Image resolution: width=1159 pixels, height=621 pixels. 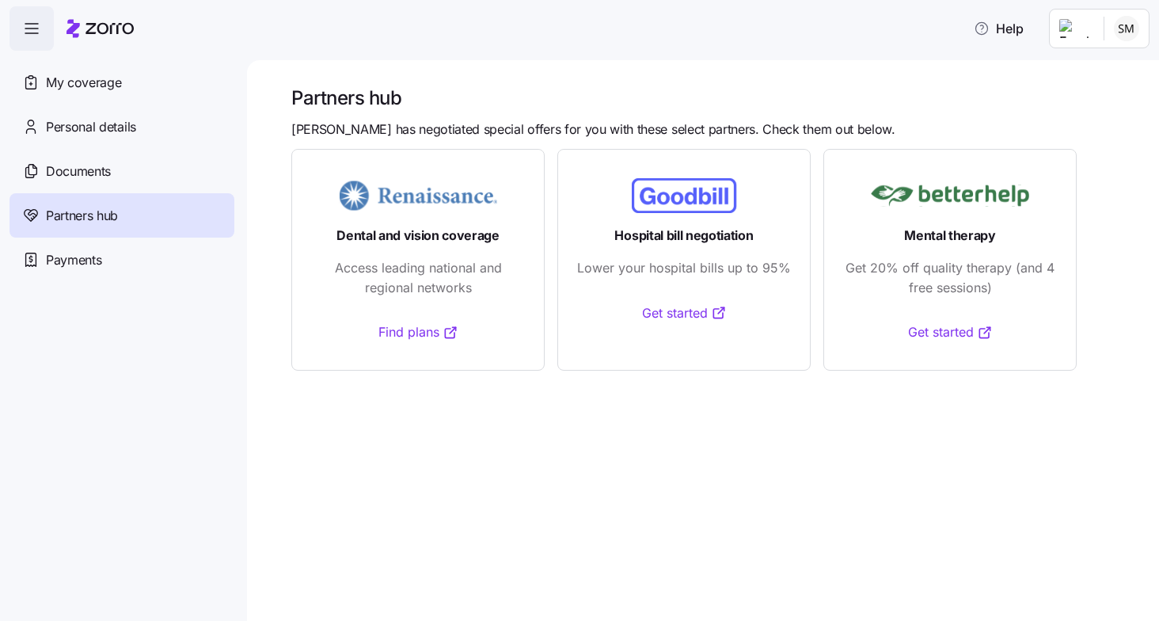 What do you see at coordinates (1127, 28) in the screenshot?
I see `img: 7627e3fa2ad965d13e04dce6c11be440` at bounding box center [1127, 28].